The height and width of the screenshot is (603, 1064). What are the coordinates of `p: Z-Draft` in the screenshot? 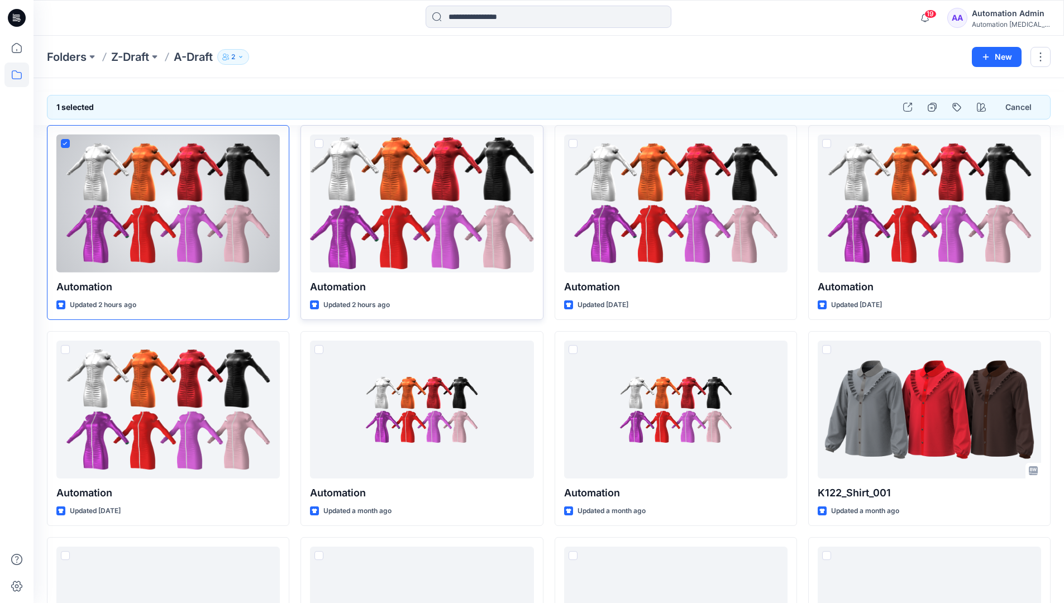 It's located at (130, 57).